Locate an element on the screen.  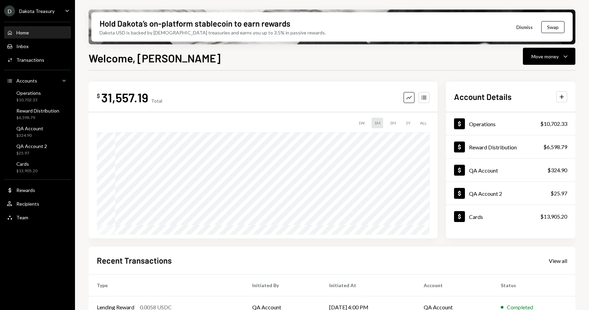
th: Account is located at coordinates (454, 286).